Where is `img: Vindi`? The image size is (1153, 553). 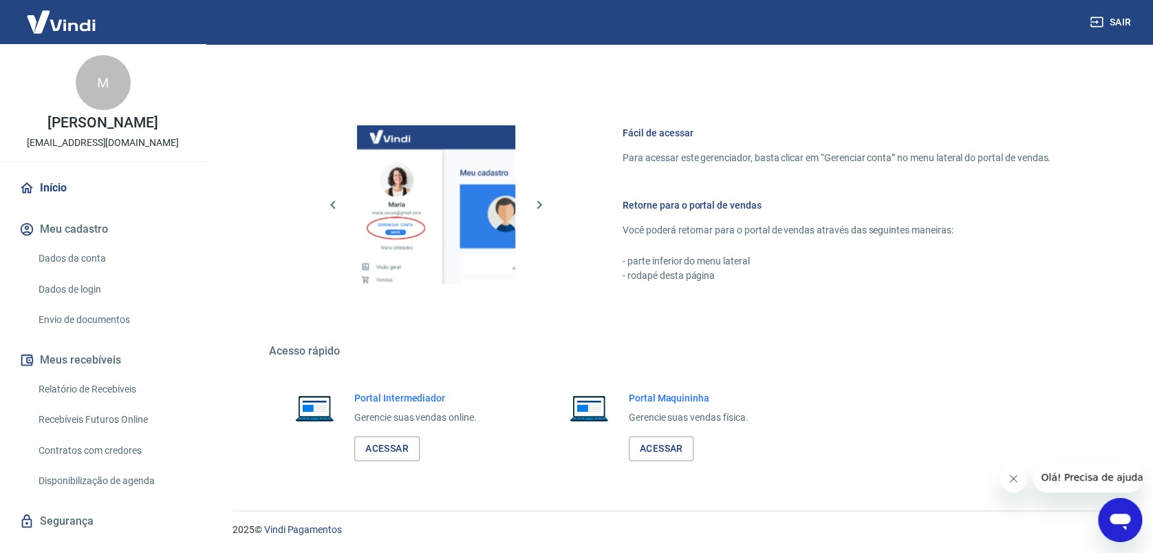
img: Vindi is located at coordinates (61, 21).